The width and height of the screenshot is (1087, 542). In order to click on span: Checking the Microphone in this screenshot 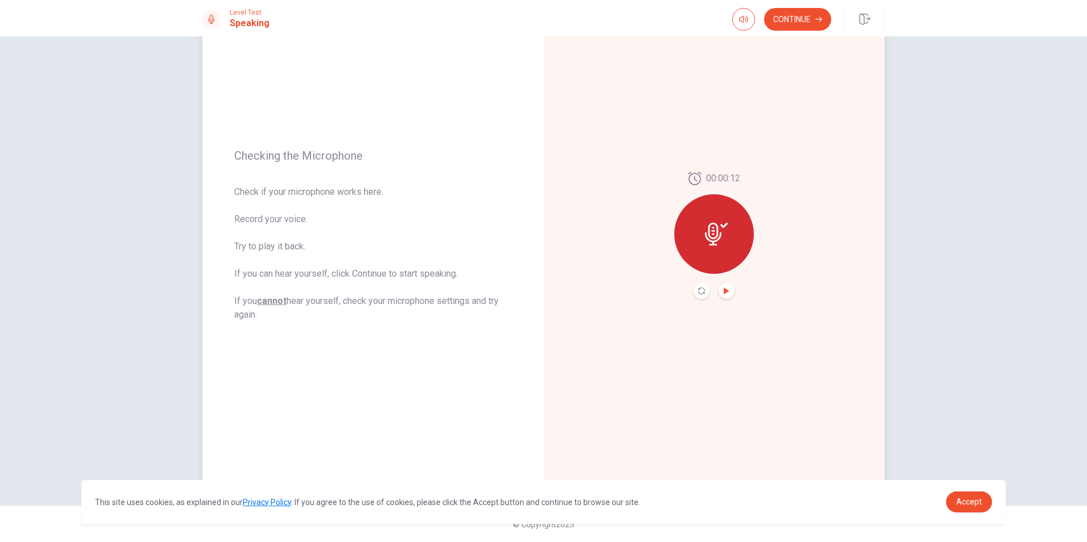, I will do `click(373, 156)`.